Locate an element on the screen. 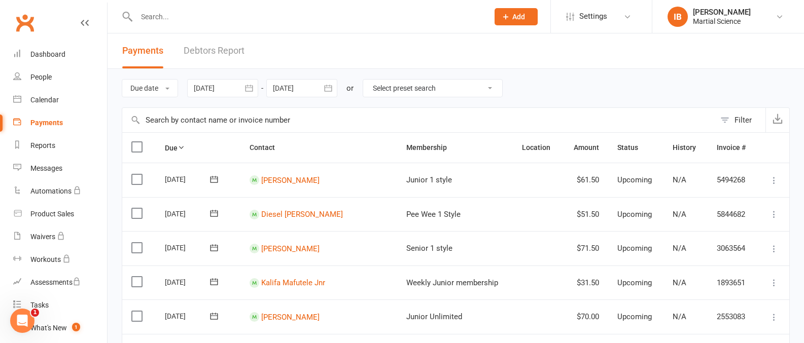  th: Due is located at coordinates (198, 148).